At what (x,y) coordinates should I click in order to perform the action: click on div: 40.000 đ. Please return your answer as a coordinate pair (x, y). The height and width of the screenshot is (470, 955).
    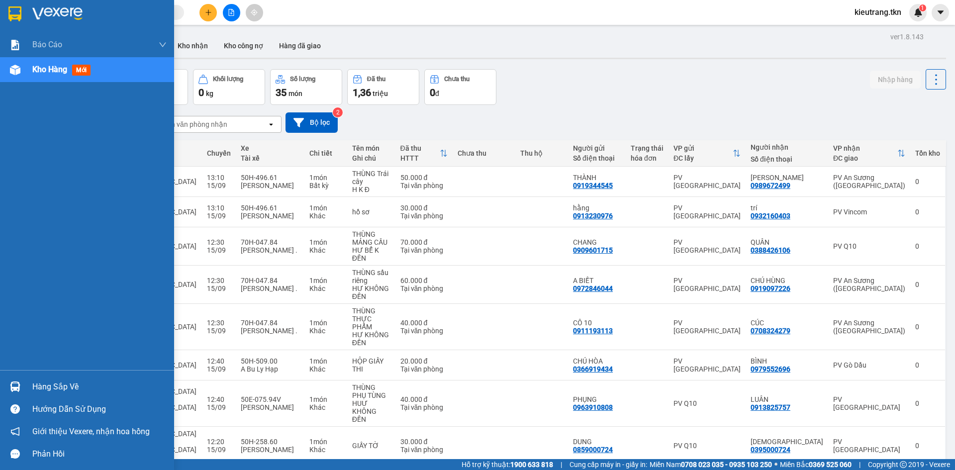
    Looking at the image, I should click on (424, 323).